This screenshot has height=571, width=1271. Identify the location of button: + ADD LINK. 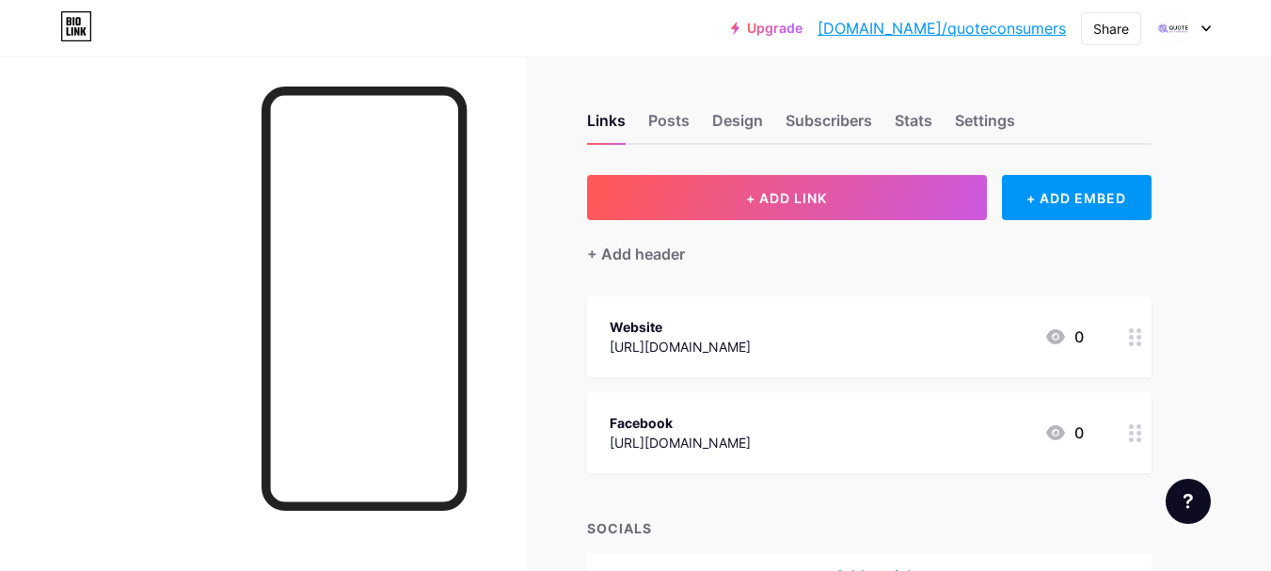
(786, 198).